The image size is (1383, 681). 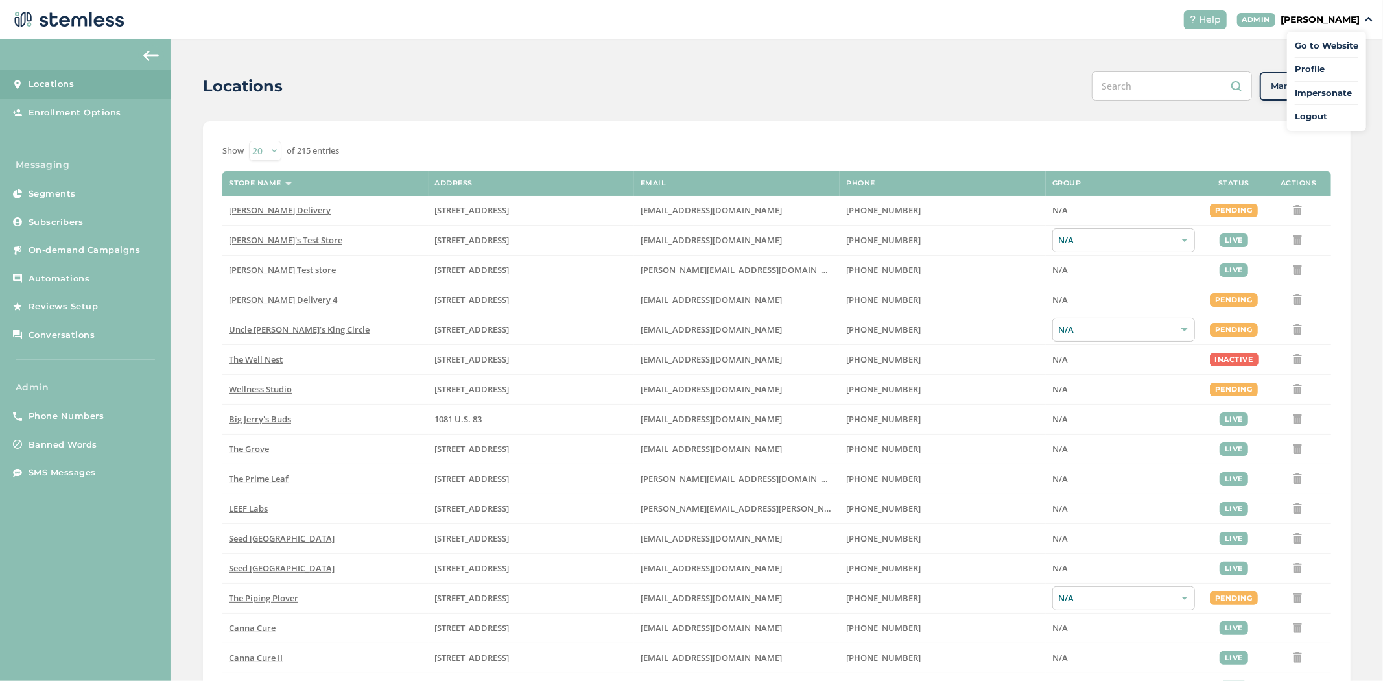 What do you see at coordinates (860, 183) in the screenshot?
I see `label: Phone` at bounding box center [860, 183].